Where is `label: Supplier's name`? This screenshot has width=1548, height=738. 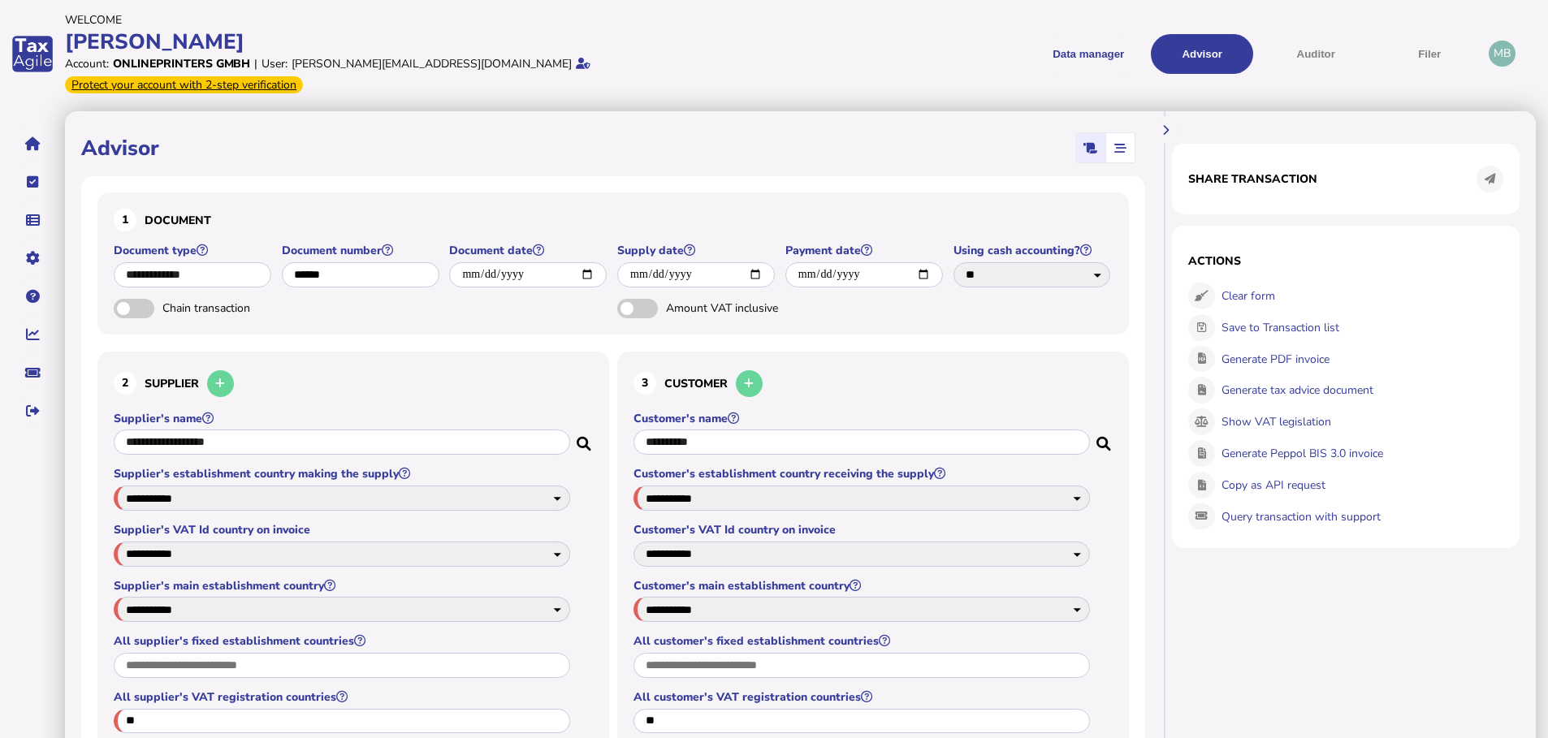
label: Supplier's name is located at coordinates (343, 418).